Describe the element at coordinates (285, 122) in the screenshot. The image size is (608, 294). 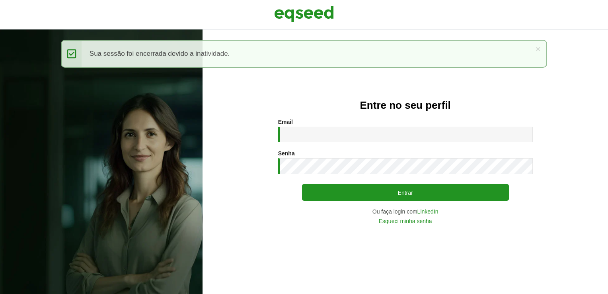
I see `label: Email` at that location.